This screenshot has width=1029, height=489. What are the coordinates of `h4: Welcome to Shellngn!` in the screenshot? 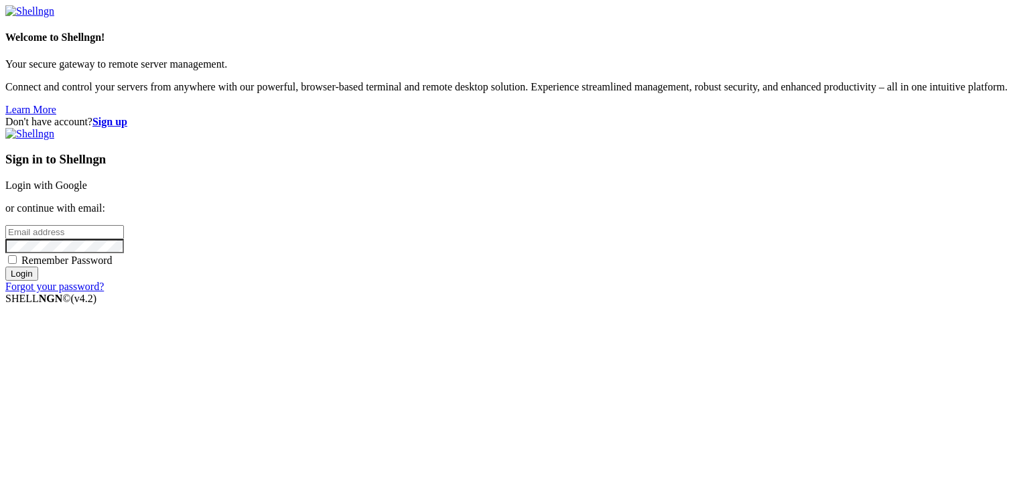 It's located at (515, 38).